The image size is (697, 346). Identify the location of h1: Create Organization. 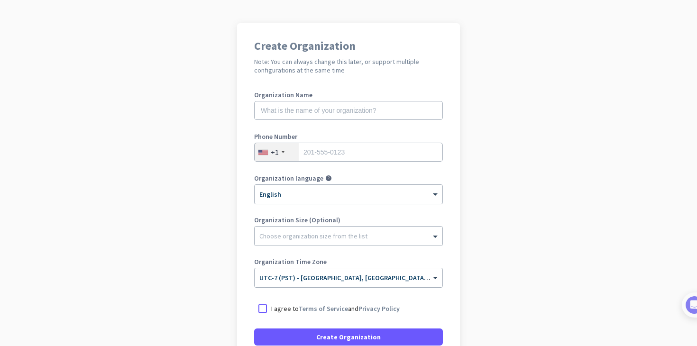
(348, 46).